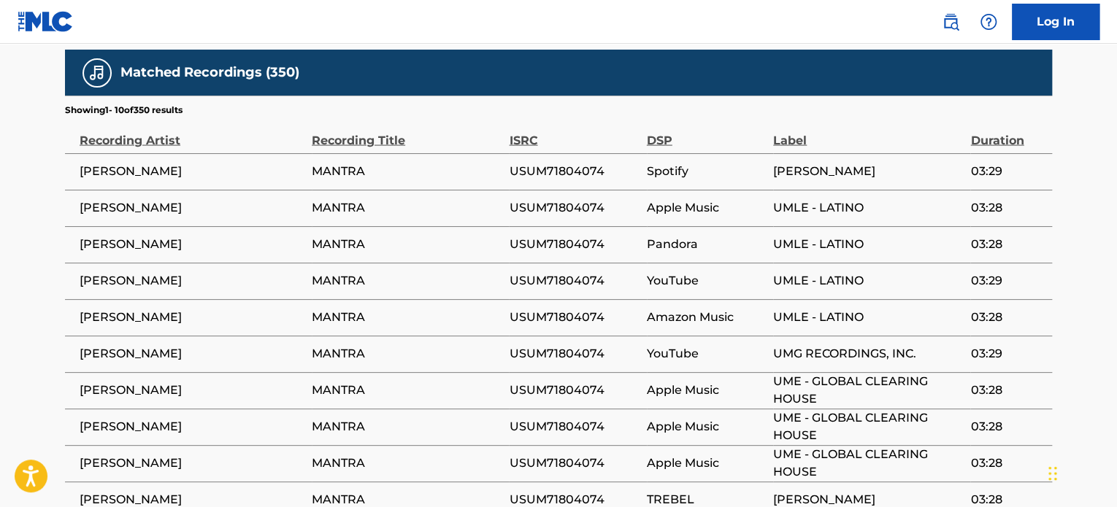 Image resolution: width=1117 pixels, height=507 pixels. Describe the element at coordinates (868, 133) in the screenshot. I see `div: Label` at that location.